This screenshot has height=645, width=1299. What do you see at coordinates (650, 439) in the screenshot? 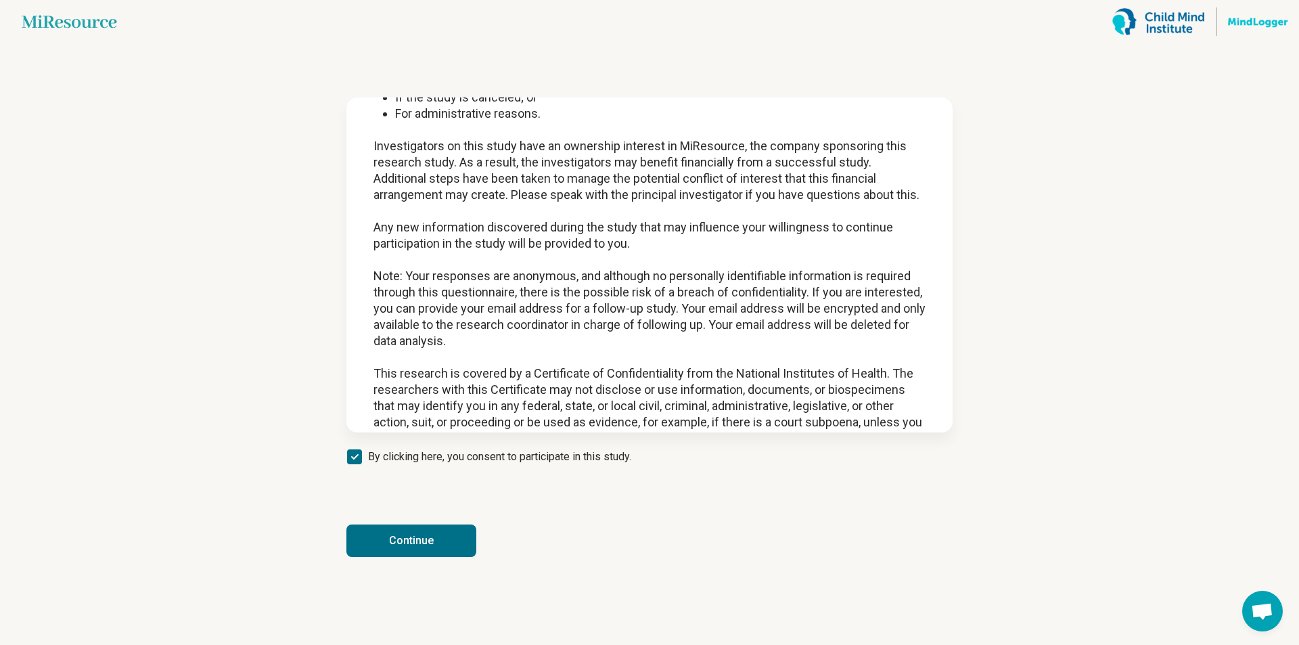
I see `p: This research is covered by a Certificate of Confidentiality from the National Institutes of Heal...` at bounding box center [650, 439].